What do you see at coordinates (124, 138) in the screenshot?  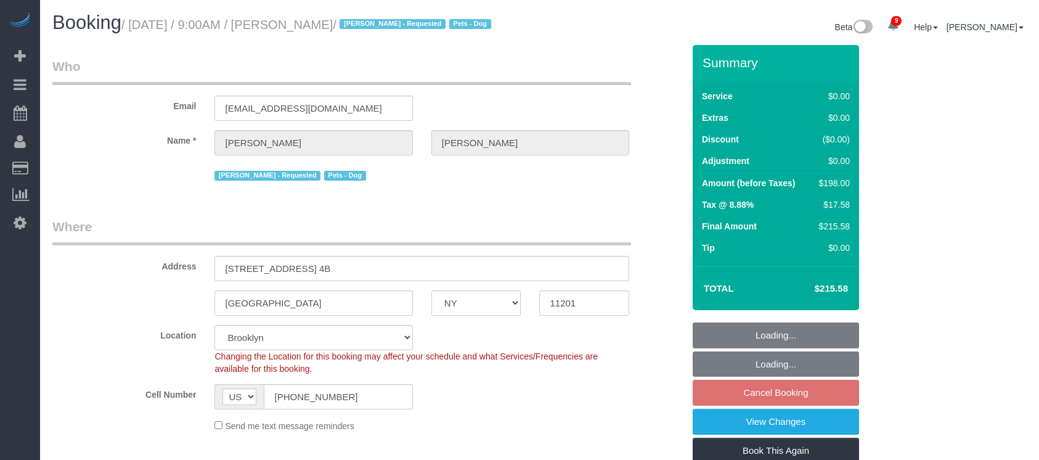 I see `label: Name *` at bounding box center [124, 138].